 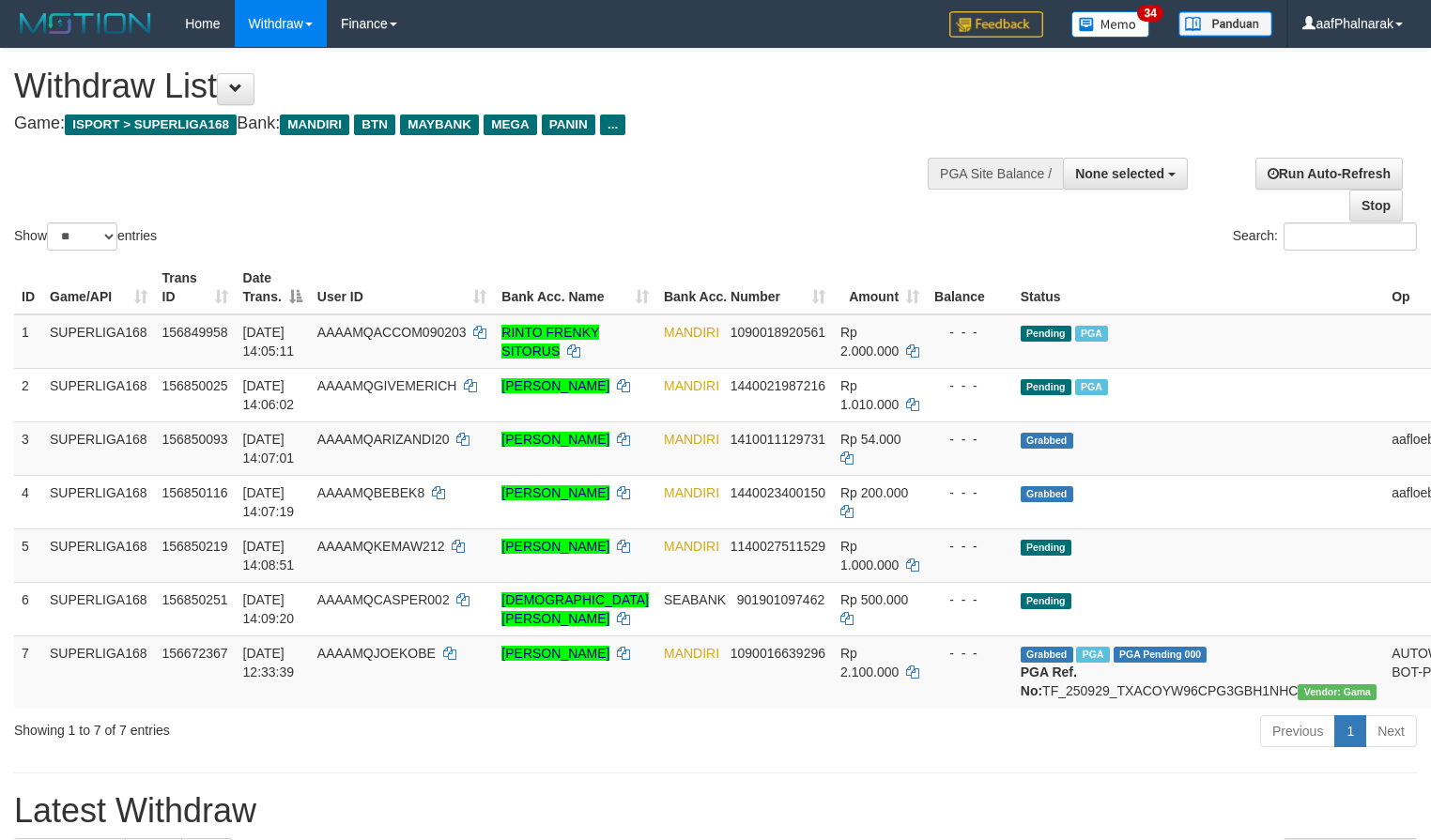 I want to click on span: Copy 1090016639296 to clipboard, so click(x=777, y=653).